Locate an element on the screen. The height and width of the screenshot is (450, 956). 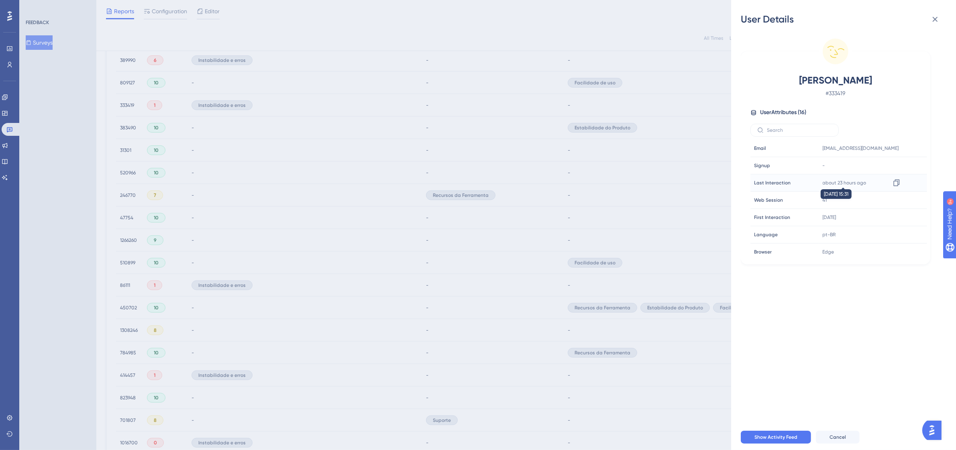
div: 9+ is located at coordinates (57, 7).